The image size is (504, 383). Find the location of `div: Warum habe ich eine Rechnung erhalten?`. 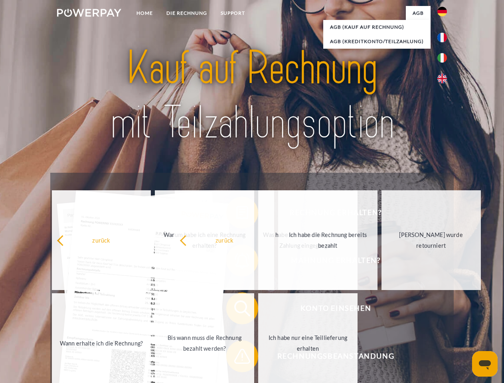

div: Warum habe ich eine Rechnung erhalten? is located at coordinates (204, 240).